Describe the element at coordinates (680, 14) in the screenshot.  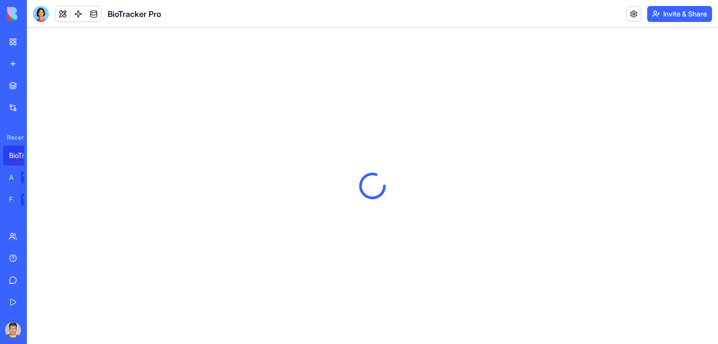
I see `button: Invite & Share` at that location.